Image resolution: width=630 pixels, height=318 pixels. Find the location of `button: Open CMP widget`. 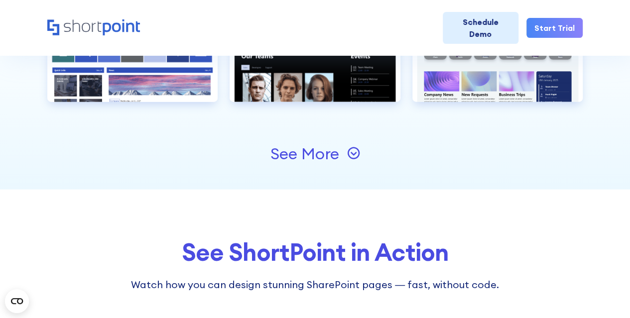

button: Open CMP widget is located at coordinates (17, 301).